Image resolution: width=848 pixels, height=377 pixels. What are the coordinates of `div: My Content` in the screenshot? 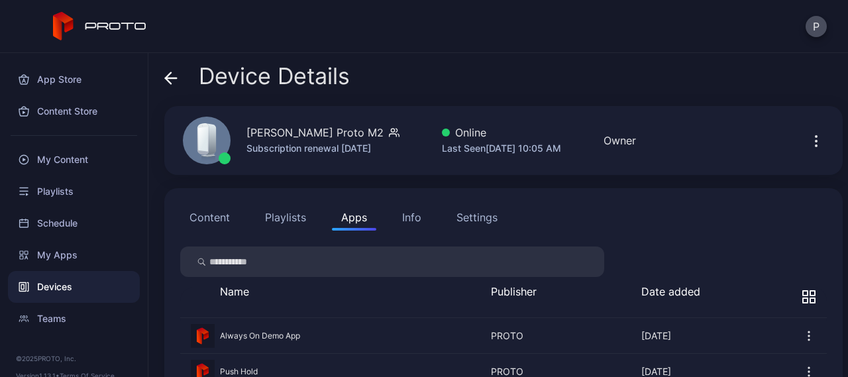 It's located at (74, 160).